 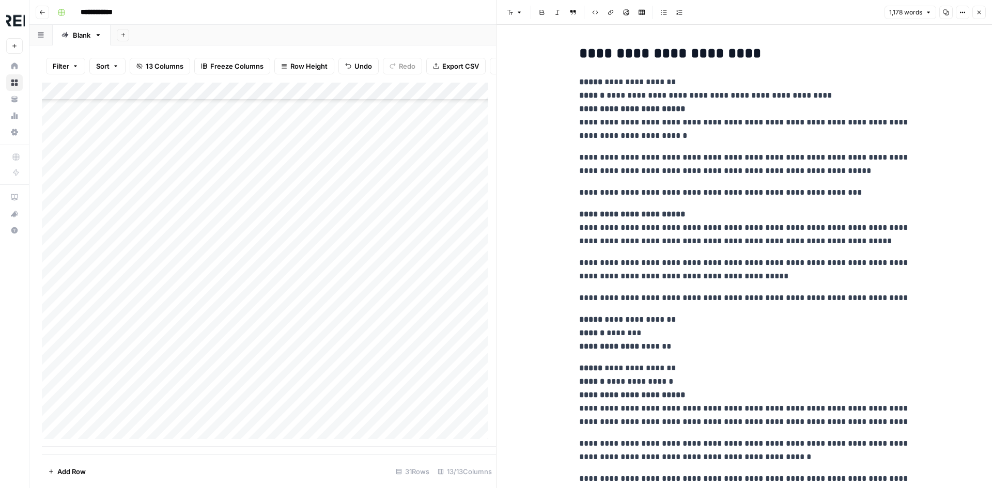 I want to click on button: Filter, so click(x=66, y=66).